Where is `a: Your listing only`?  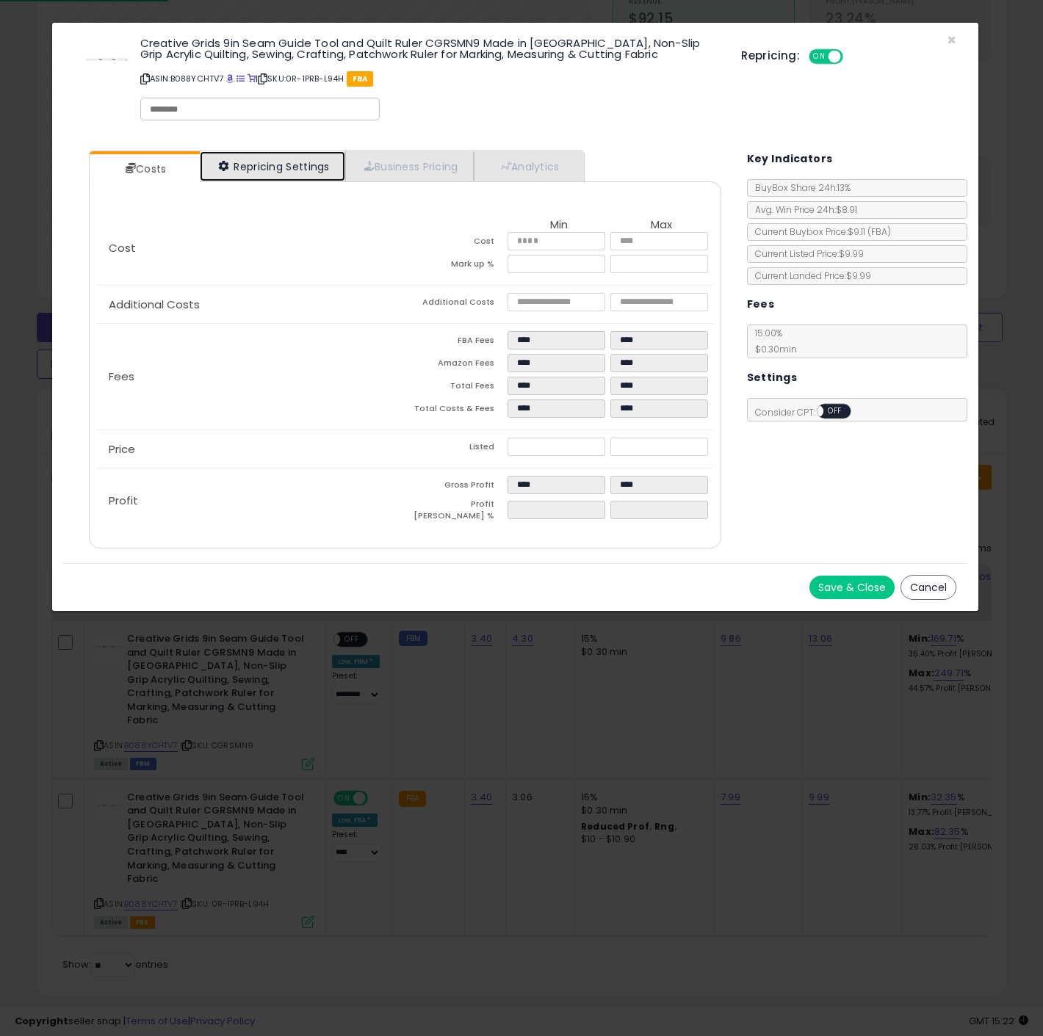 a: Your listing only is located at coordinates (251, 79).